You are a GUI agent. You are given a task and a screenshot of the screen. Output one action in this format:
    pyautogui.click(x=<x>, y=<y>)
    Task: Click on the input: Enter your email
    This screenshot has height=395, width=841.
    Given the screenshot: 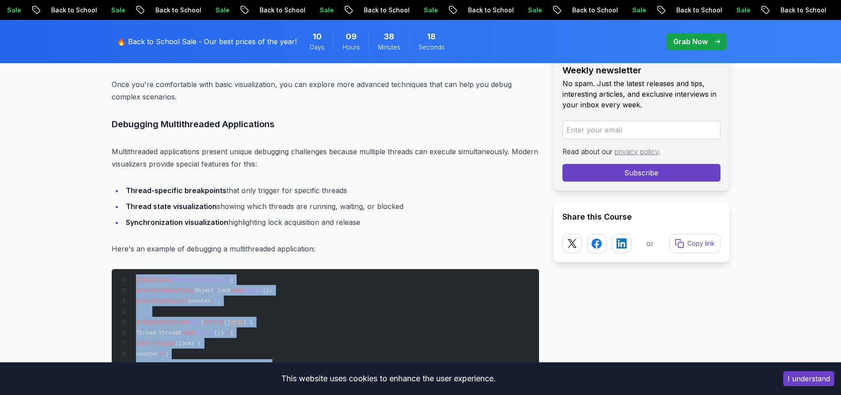 What is the action you would take?
    pyautogui.click(x=641, y=130)
    